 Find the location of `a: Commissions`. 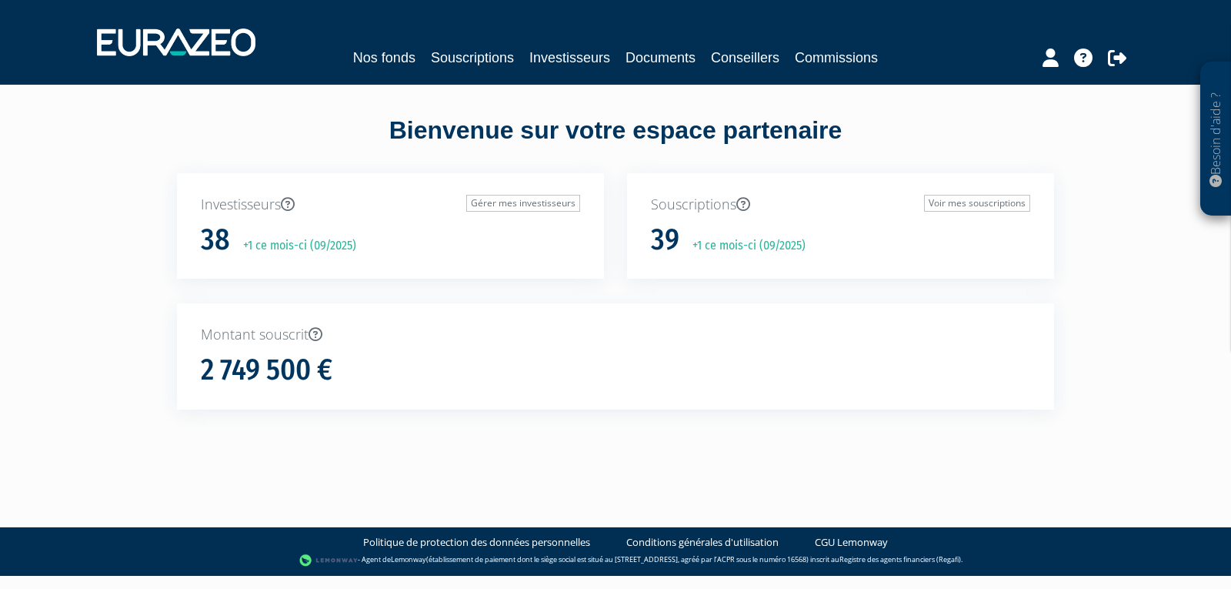

a: Commissions is located at coordinates (836, 58).